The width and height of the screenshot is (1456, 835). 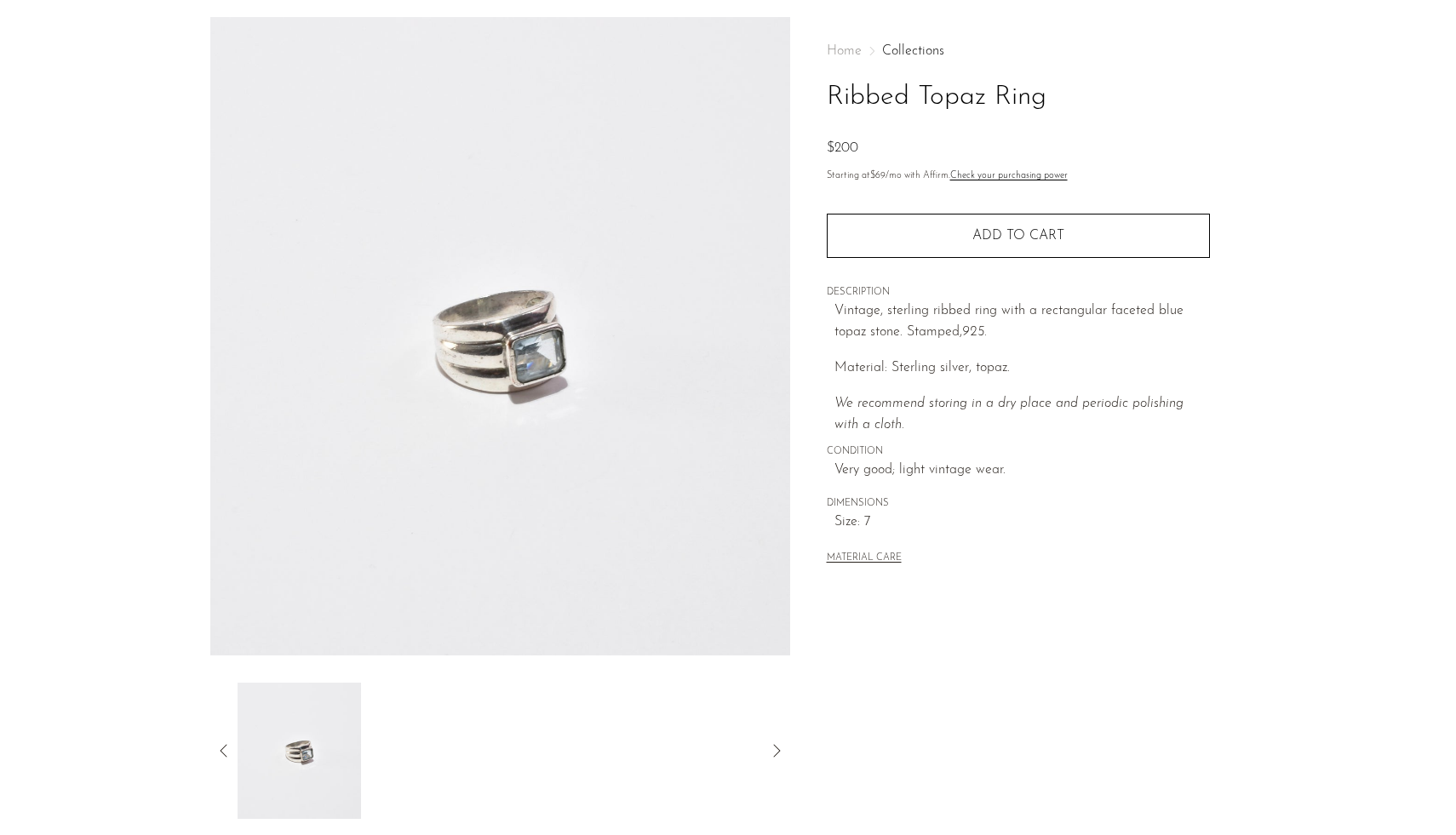 I want to click on em: 925., so click(x=974, y=331).